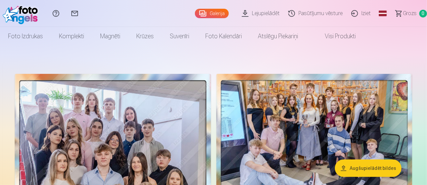  I want to click on a: Krūzes, so click(145, 36).